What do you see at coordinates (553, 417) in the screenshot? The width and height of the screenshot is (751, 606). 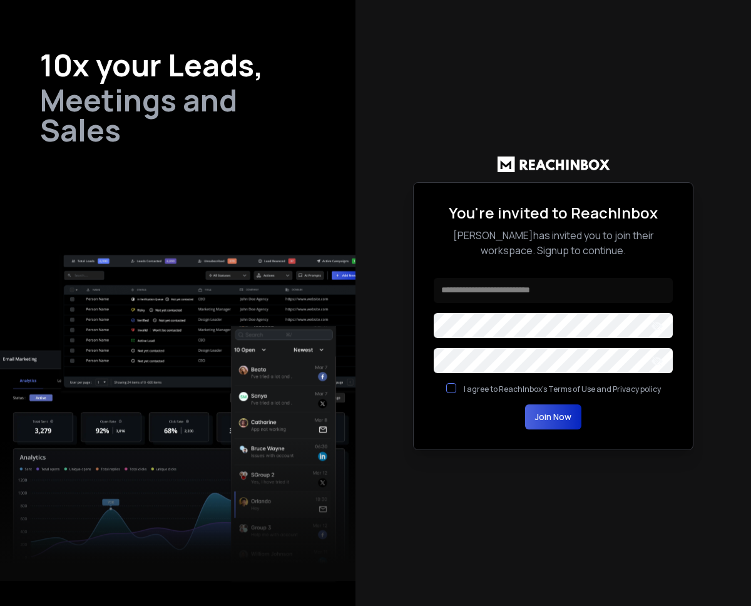 I see `button: Join Now` at bounding box center [553, 417].